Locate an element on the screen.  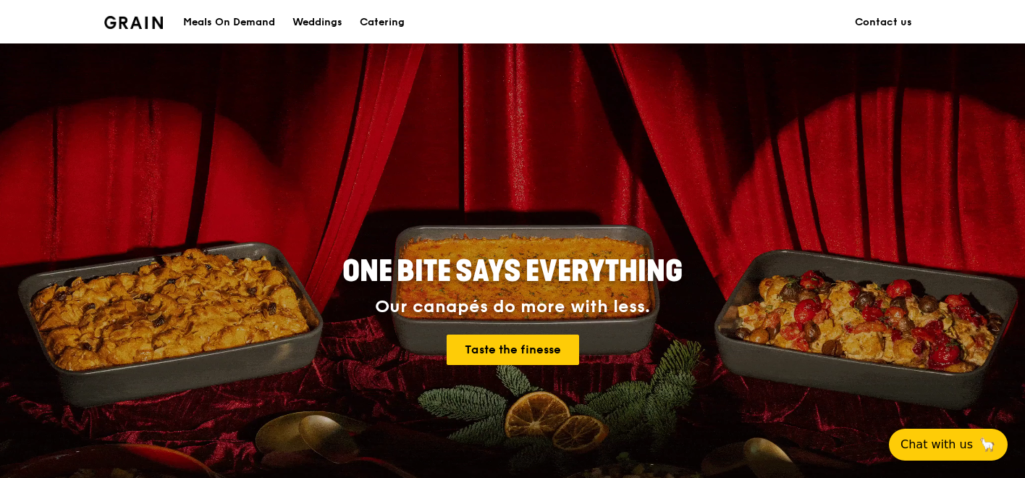
img: Grain is located at coordinates (133, 22).